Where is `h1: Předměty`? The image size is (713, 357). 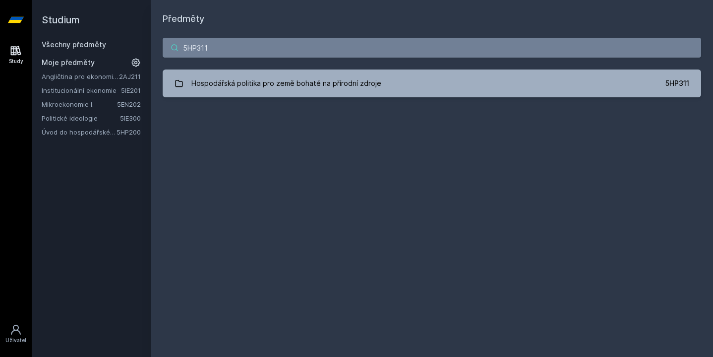 h1: Předměty is located at coordinates (432, 19).